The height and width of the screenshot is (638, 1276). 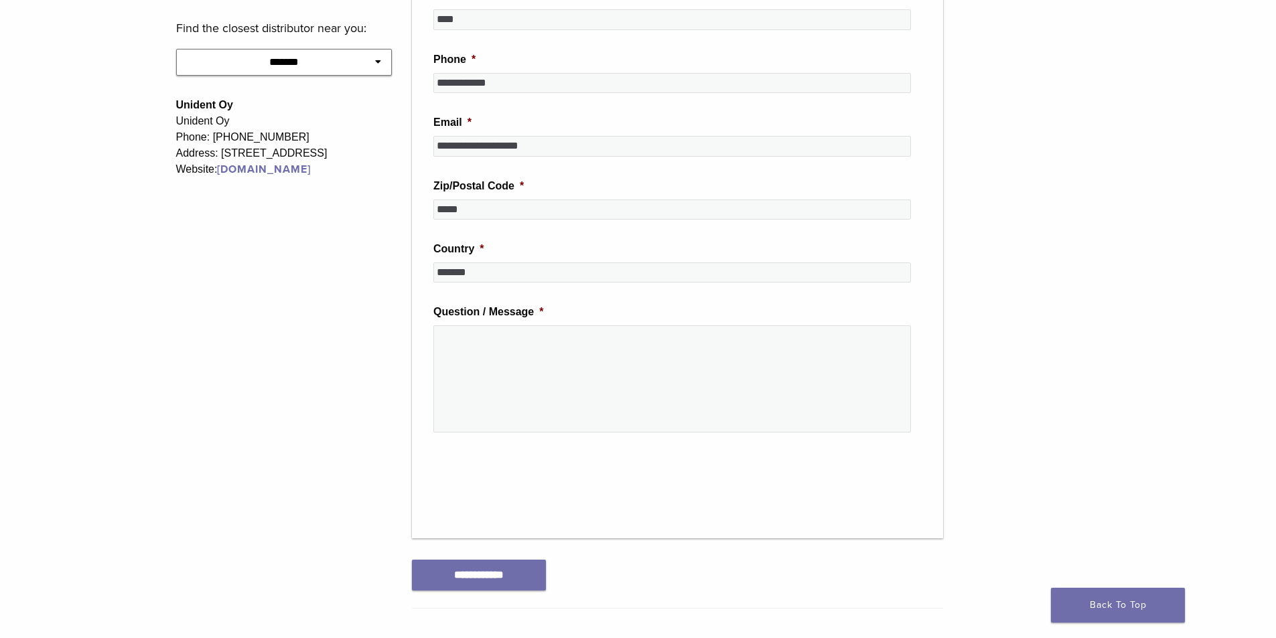 I want to click on label: Question / Message, so click(x=488, y=312).